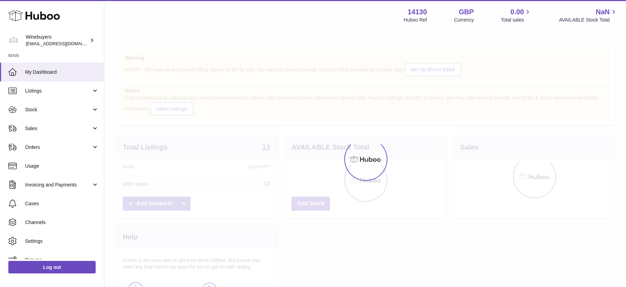 The width and height of the screenshot is (626, 287). Describe the element at coordinates (588, 15) in the screenshot. I see `a: NaN AVAILABLE Stock Total` at that location.